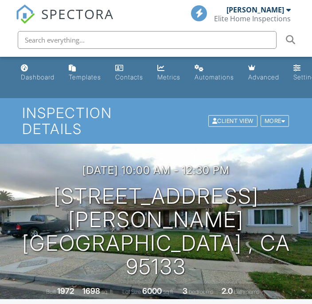  Describe the element at coordinates (234, 120) in the screenshot. I see `a: Client View` at that location.